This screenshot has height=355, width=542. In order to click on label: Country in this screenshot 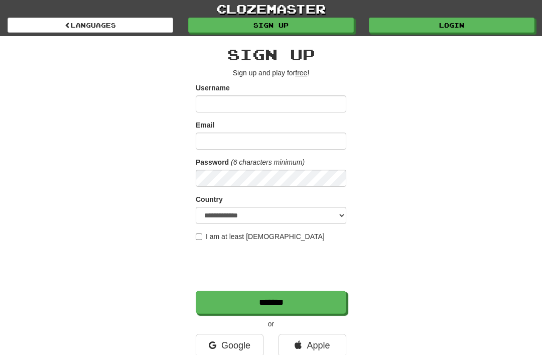, I will do `click(209, 199)`.